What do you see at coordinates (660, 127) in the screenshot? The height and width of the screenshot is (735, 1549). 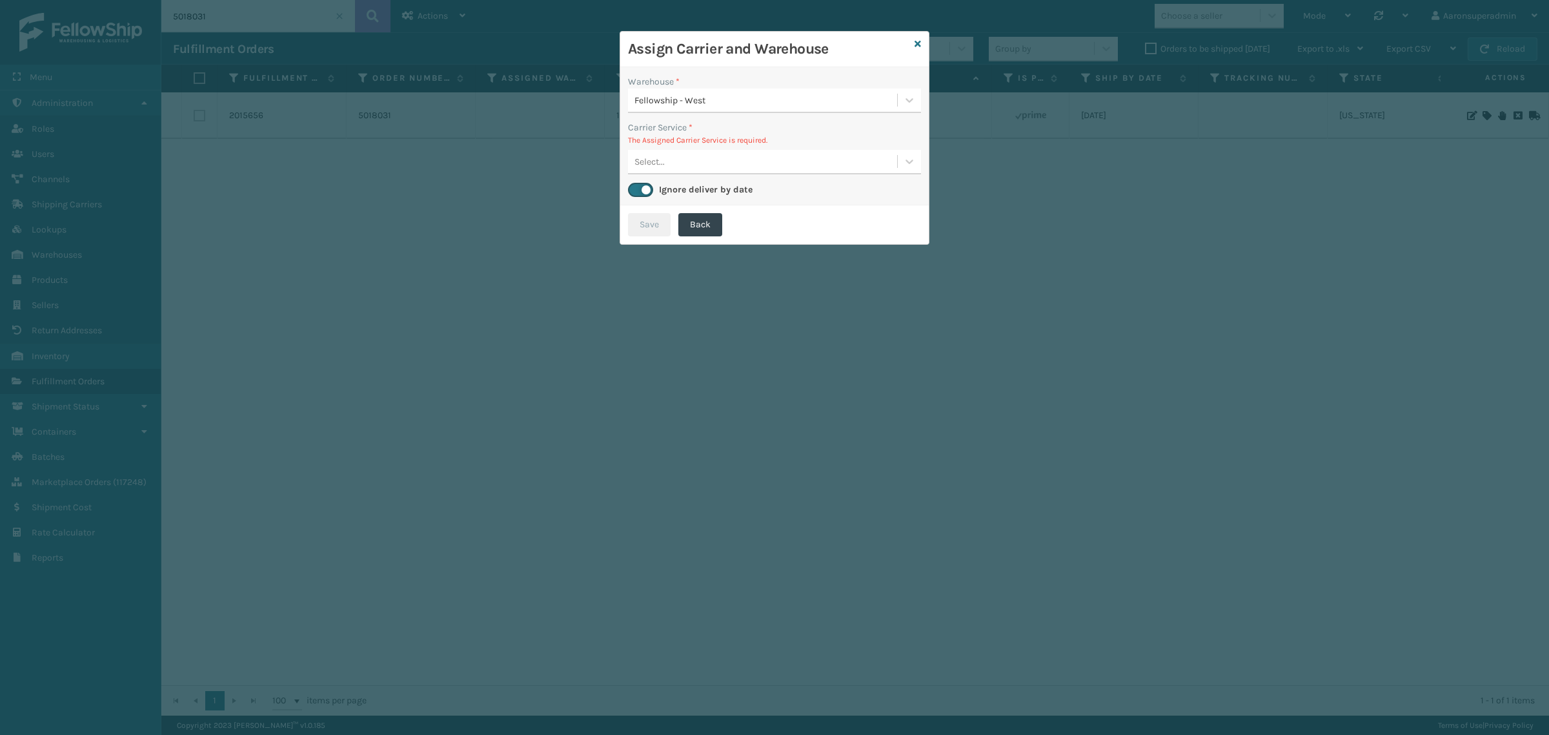 I see `label: Carrier Service` at bounding box center [660, 127].